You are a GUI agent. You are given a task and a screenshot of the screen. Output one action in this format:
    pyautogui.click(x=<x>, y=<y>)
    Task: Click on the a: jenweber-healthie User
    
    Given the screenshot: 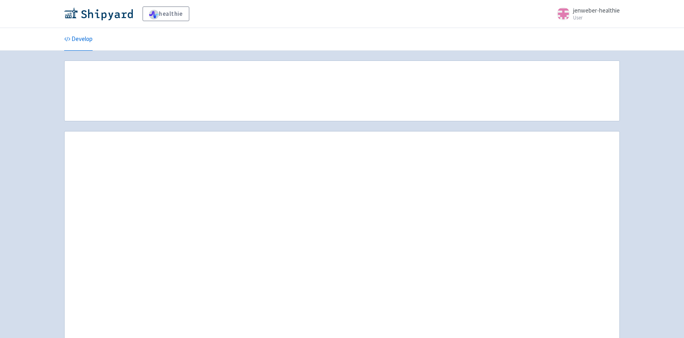 What is the action you would take?
    pyautogui.click(x=586, y=14)
    